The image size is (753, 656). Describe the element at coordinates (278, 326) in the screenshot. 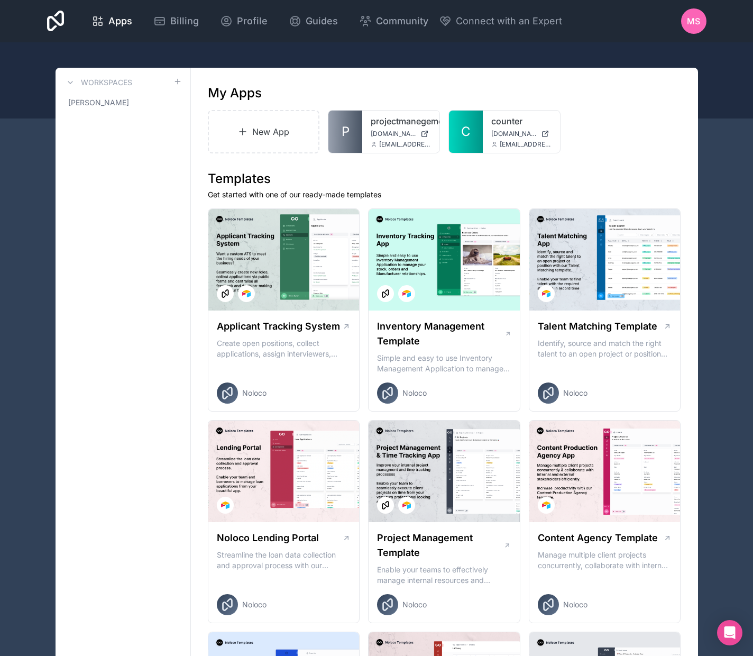

I see `h1: Applicant Tracking System` at that location.